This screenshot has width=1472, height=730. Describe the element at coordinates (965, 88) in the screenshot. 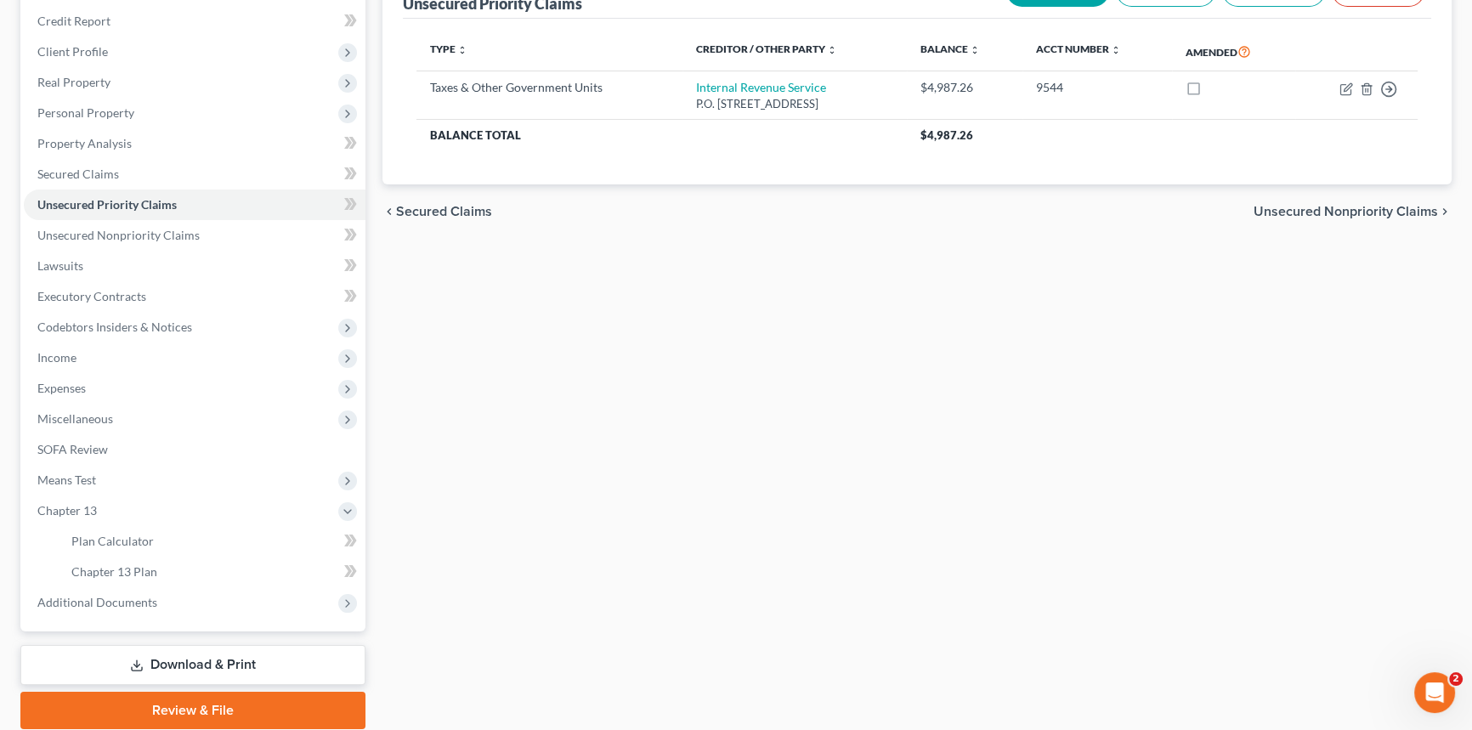

I see `div: $4,987.26` at that location.